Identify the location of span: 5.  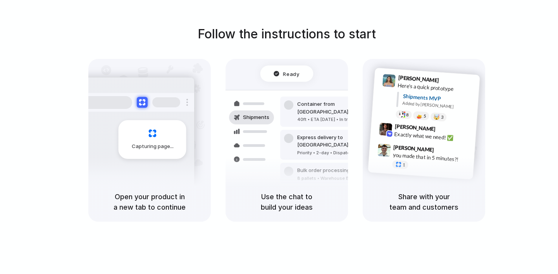
(425, 116).